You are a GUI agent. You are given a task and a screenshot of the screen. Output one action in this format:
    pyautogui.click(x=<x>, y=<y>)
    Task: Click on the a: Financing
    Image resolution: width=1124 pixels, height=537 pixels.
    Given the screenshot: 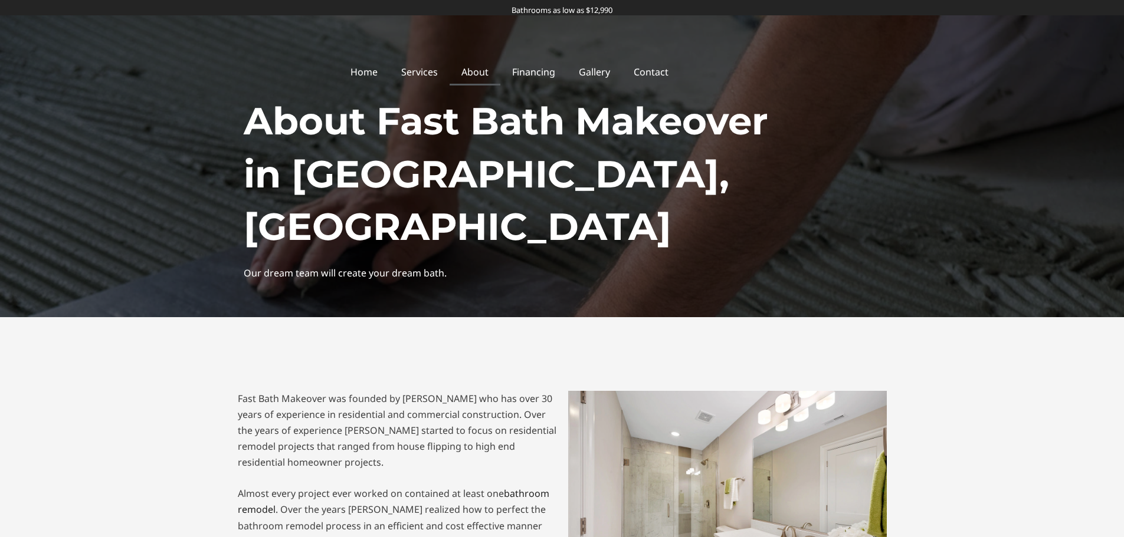 What is the action you would take?
    pyautogui.click(x=533, y=72)
    